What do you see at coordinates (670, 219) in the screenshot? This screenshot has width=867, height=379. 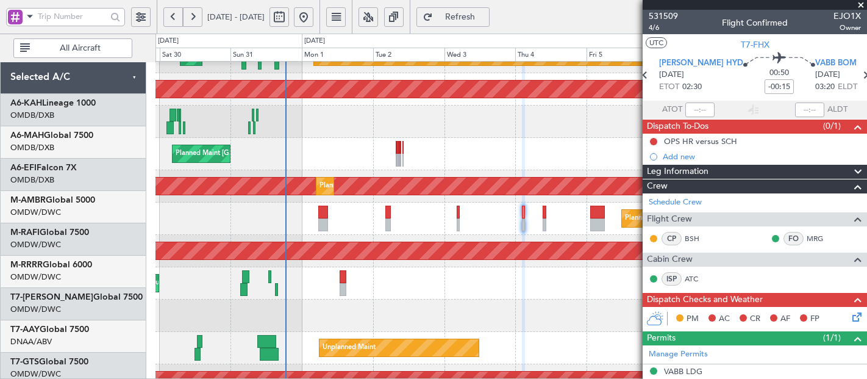 I see `span: Flight Crew` at bounding box center [670, 219].